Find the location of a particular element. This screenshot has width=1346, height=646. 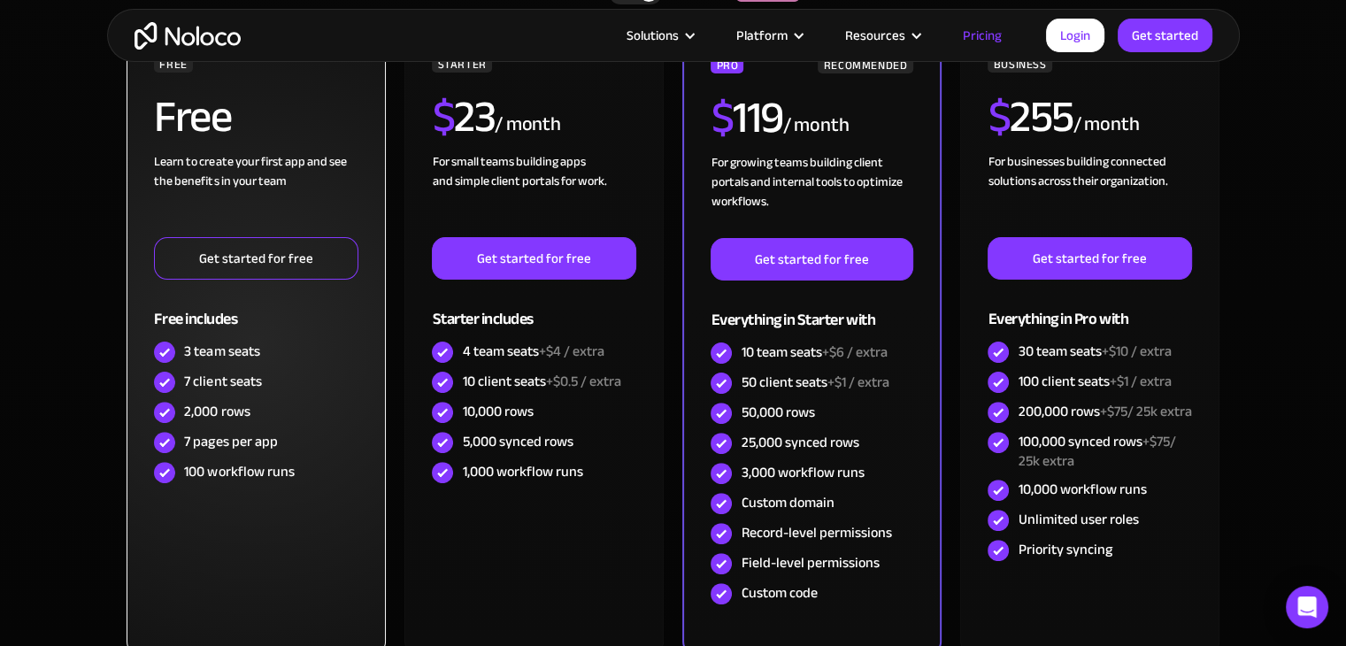

span: +$6 / extra is located at coordinates (854, 352).